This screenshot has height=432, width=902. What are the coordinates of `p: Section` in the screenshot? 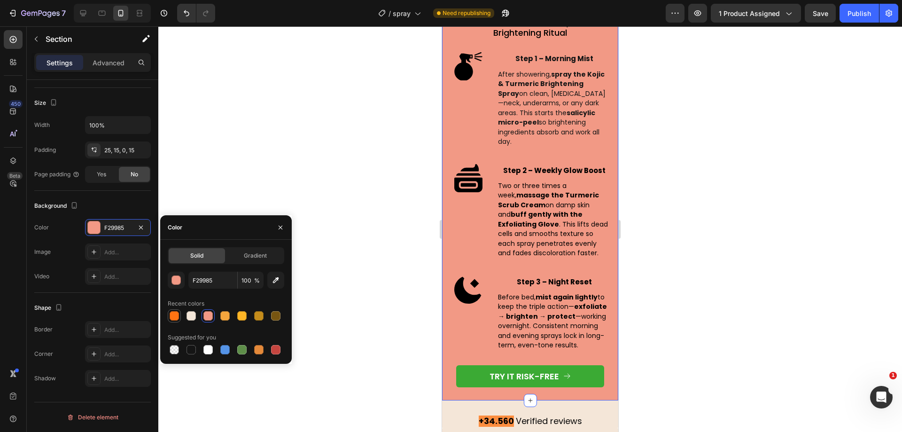 It's located at (84, 39).